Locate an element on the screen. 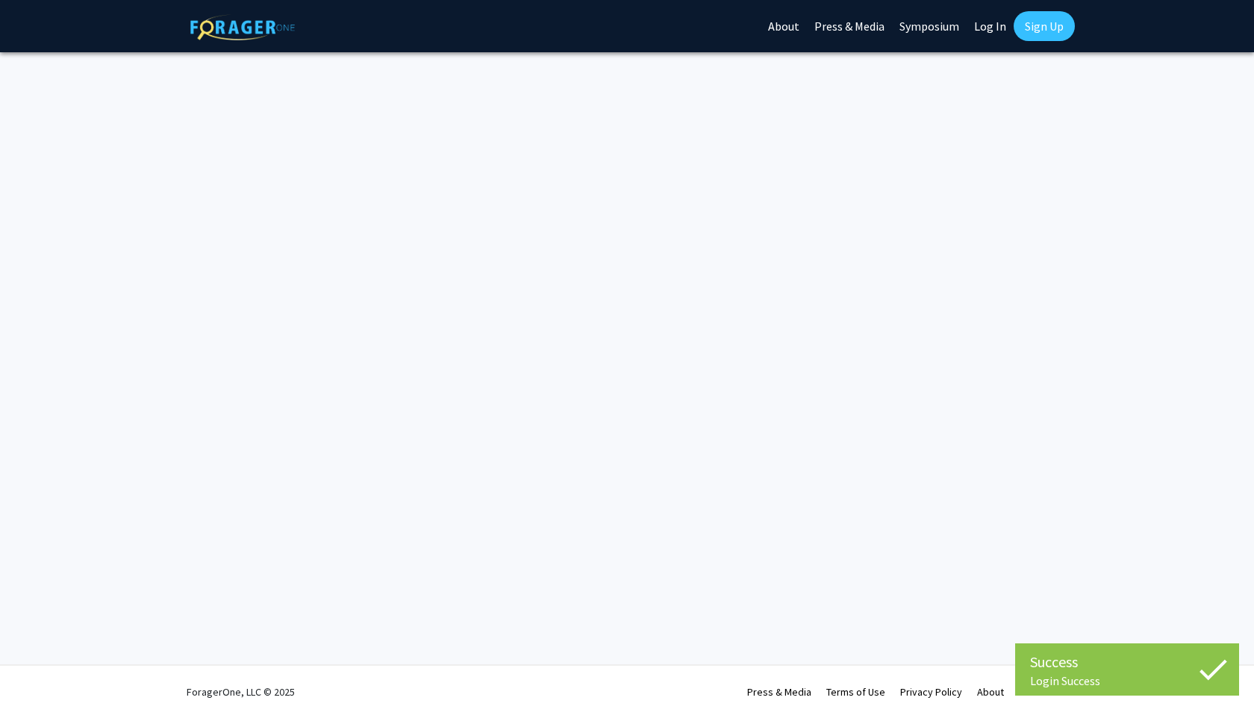 This screenshot has width=1254, height=718. a: Terms of Use is located at coordinates (855, 692).